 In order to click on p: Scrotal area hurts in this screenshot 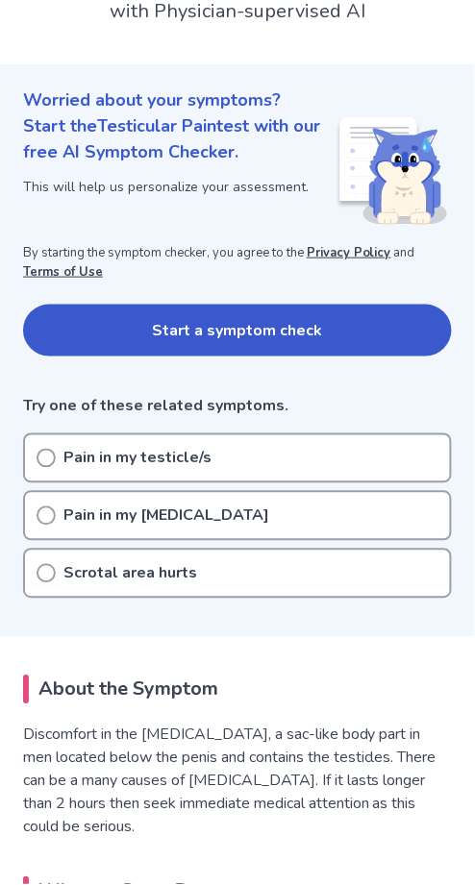, I will do `click(130, 573)`.